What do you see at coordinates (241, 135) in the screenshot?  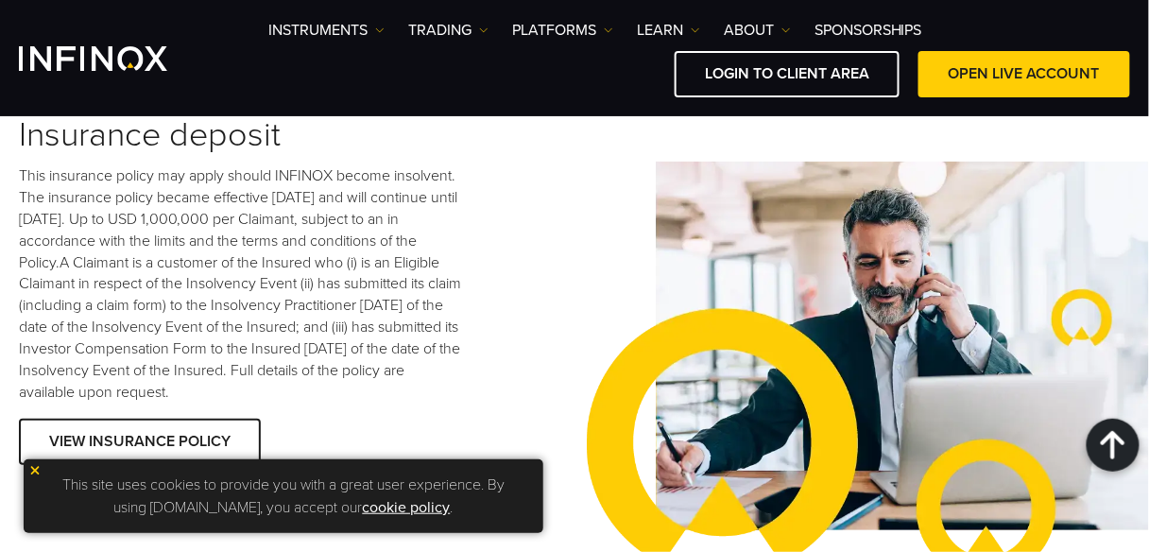 I see `h3: Insurance deposit` at bounding box center [241, 135].